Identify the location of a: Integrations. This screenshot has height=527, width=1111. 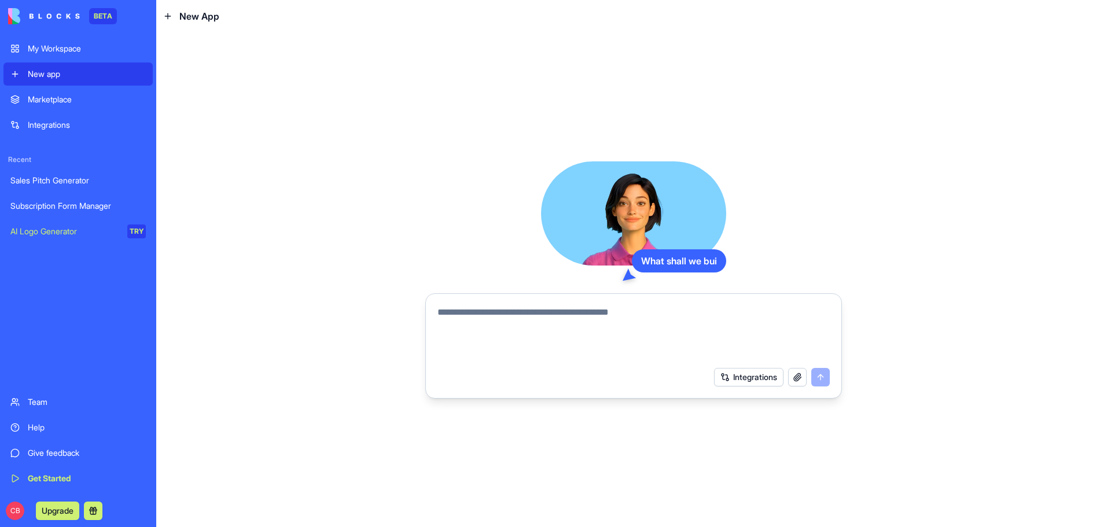
(78, 125).